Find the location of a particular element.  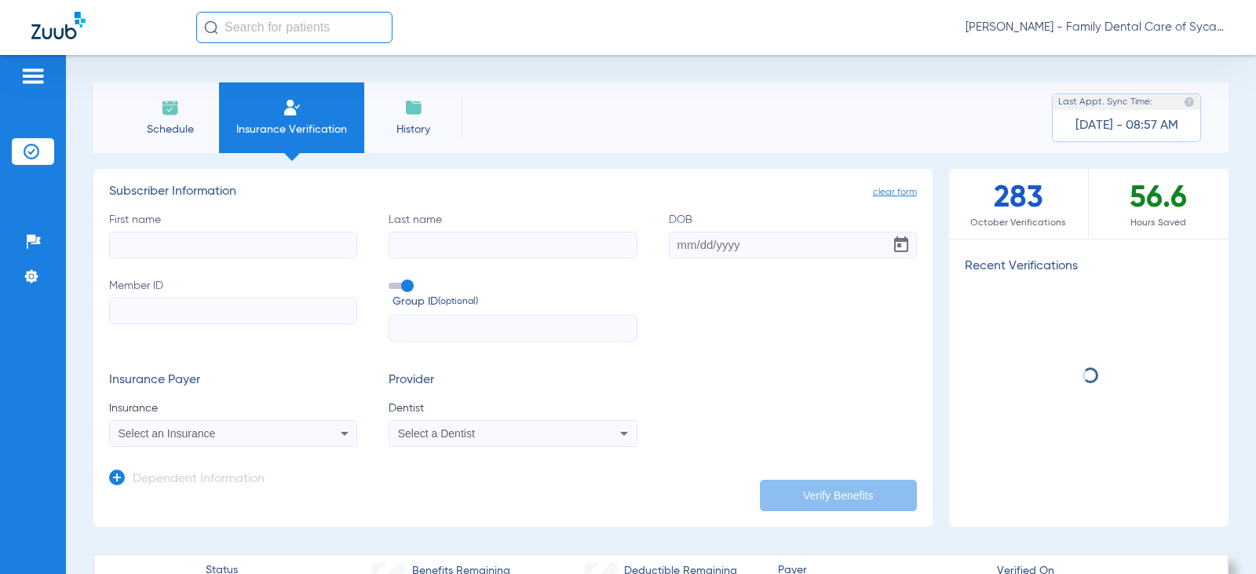

span: Select an Insurance is located at coordinates (167, 433).